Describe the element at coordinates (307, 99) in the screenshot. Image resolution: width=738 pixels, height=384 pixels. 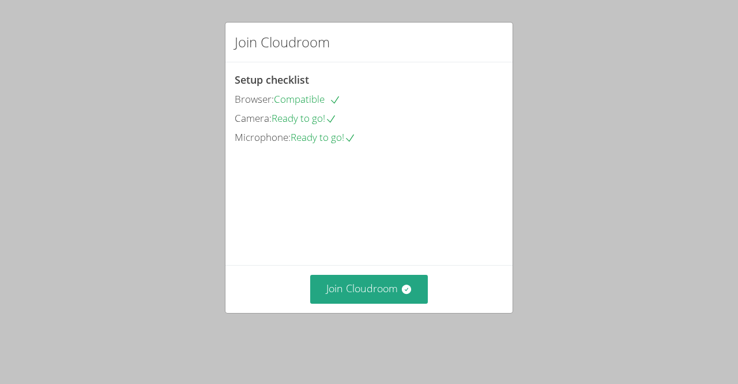
I see `span: Compatible` at that location.